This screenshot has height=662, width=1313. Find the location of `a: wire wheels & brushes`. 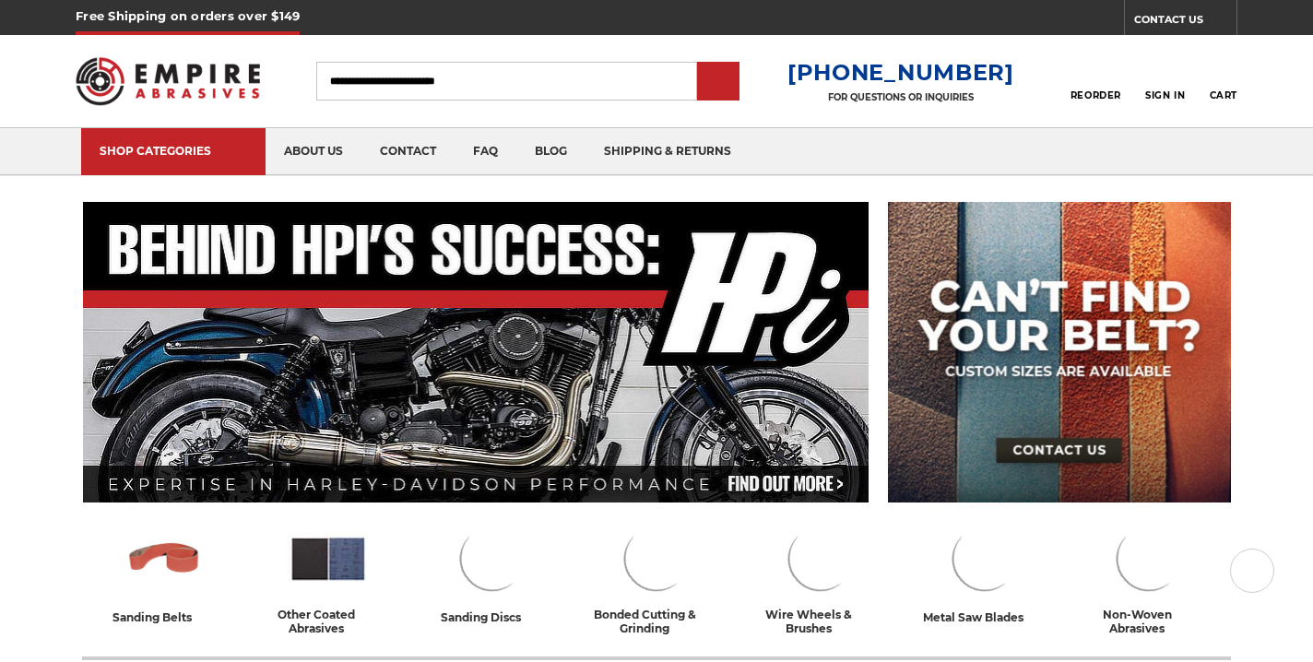

a: wire wheels & brushes is located at coordinates (821, 577).